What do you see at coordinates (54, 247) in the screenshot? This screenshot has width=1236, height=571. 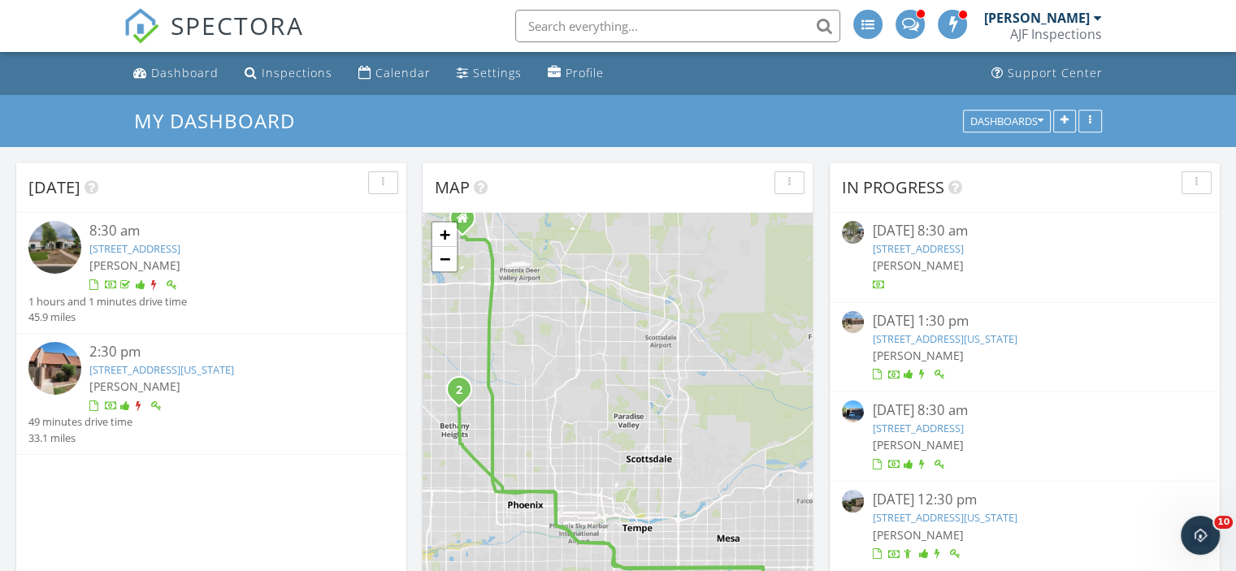 I see `img: 9561344%2Fcover_photos%2FM8ROteeEqFE4l5KMMLxK%2Fsmall.jpg` at bounding box center [54, 247].